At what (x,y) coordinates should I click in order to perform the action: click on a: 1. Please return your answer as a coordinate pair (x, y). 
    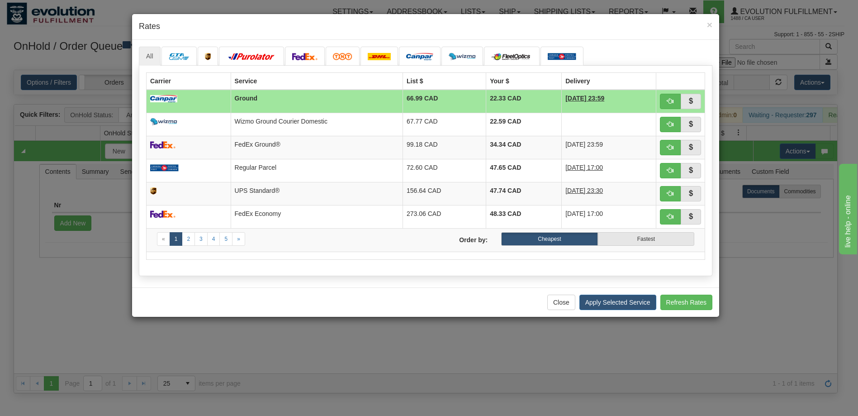
    Looking at the image, I should click on (176, 239).